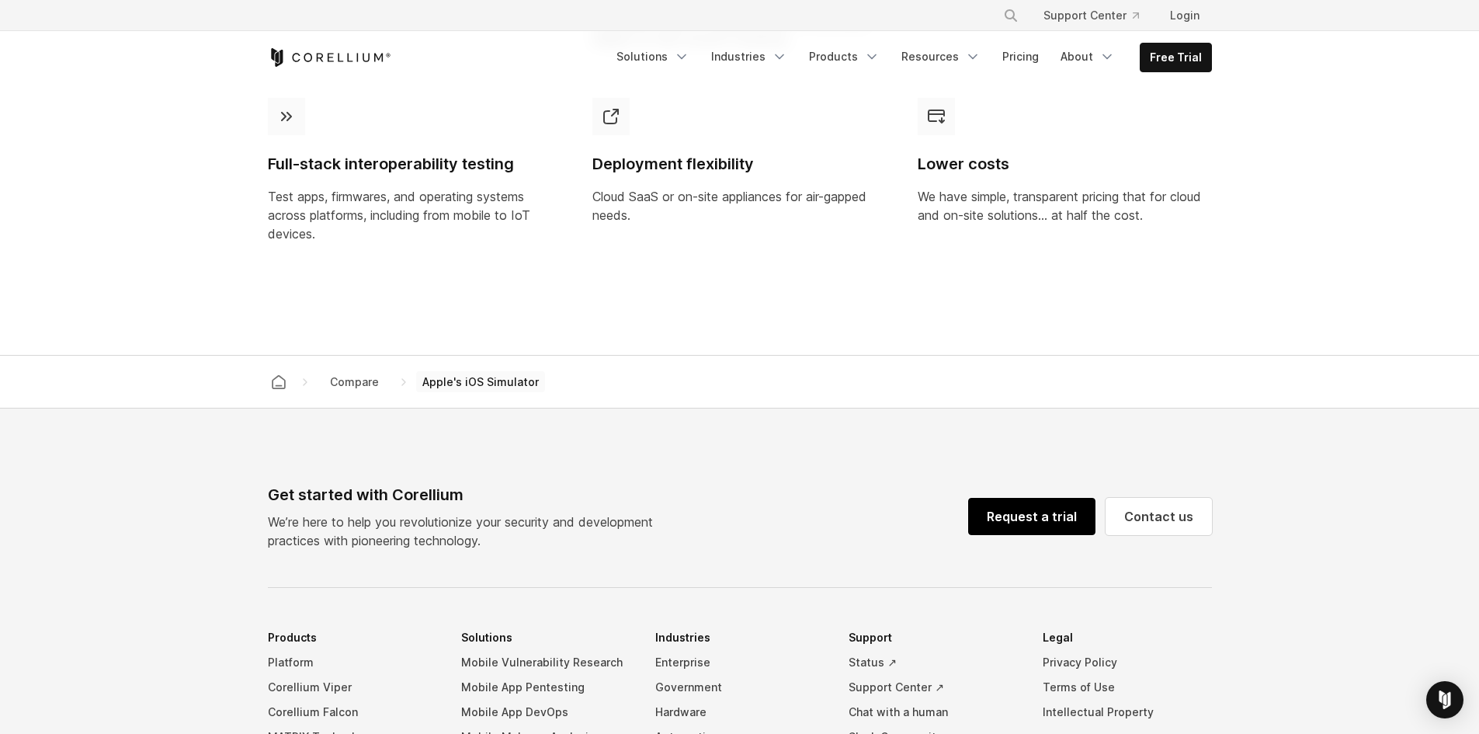 This screenshot has height=734, width=1479. I want to click on a: Intellectual Property, so click(1128, 712).